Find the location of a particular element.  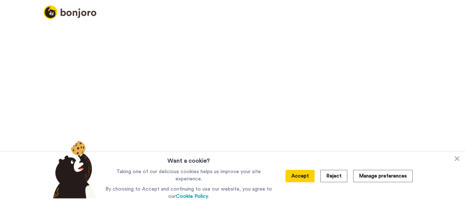

button: Reject is located at coordinates (334, 176).